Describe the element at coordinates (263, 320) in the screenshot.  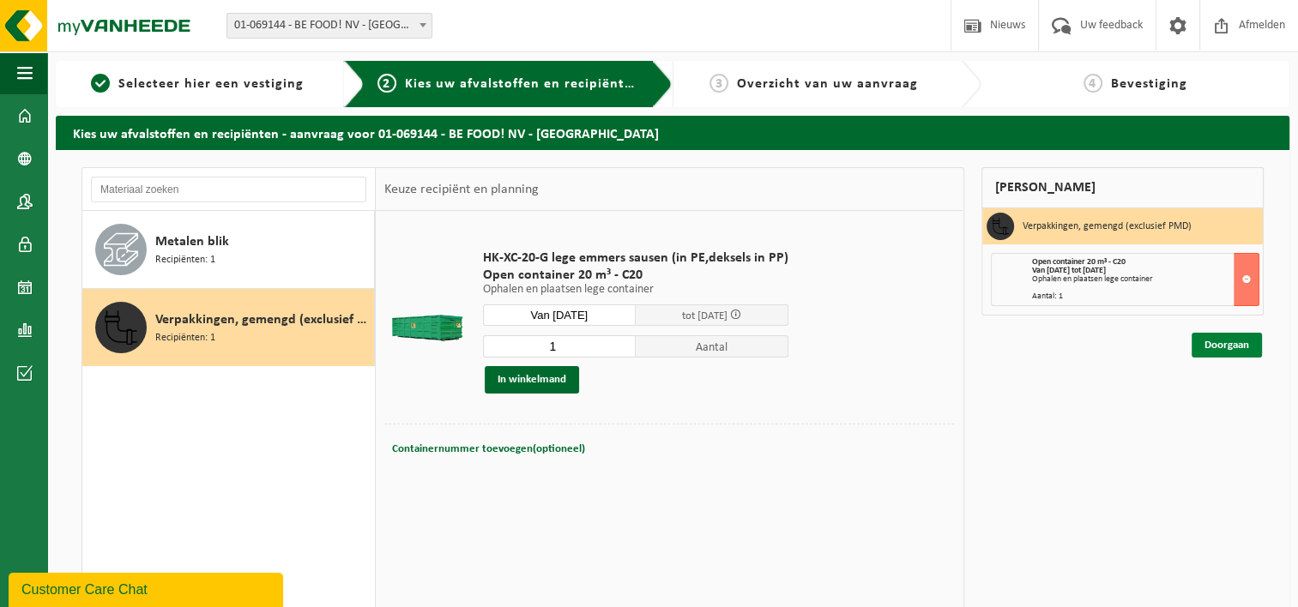
I see `span: Verpakkingen, gemengd (exclusief PMD)` at that location.